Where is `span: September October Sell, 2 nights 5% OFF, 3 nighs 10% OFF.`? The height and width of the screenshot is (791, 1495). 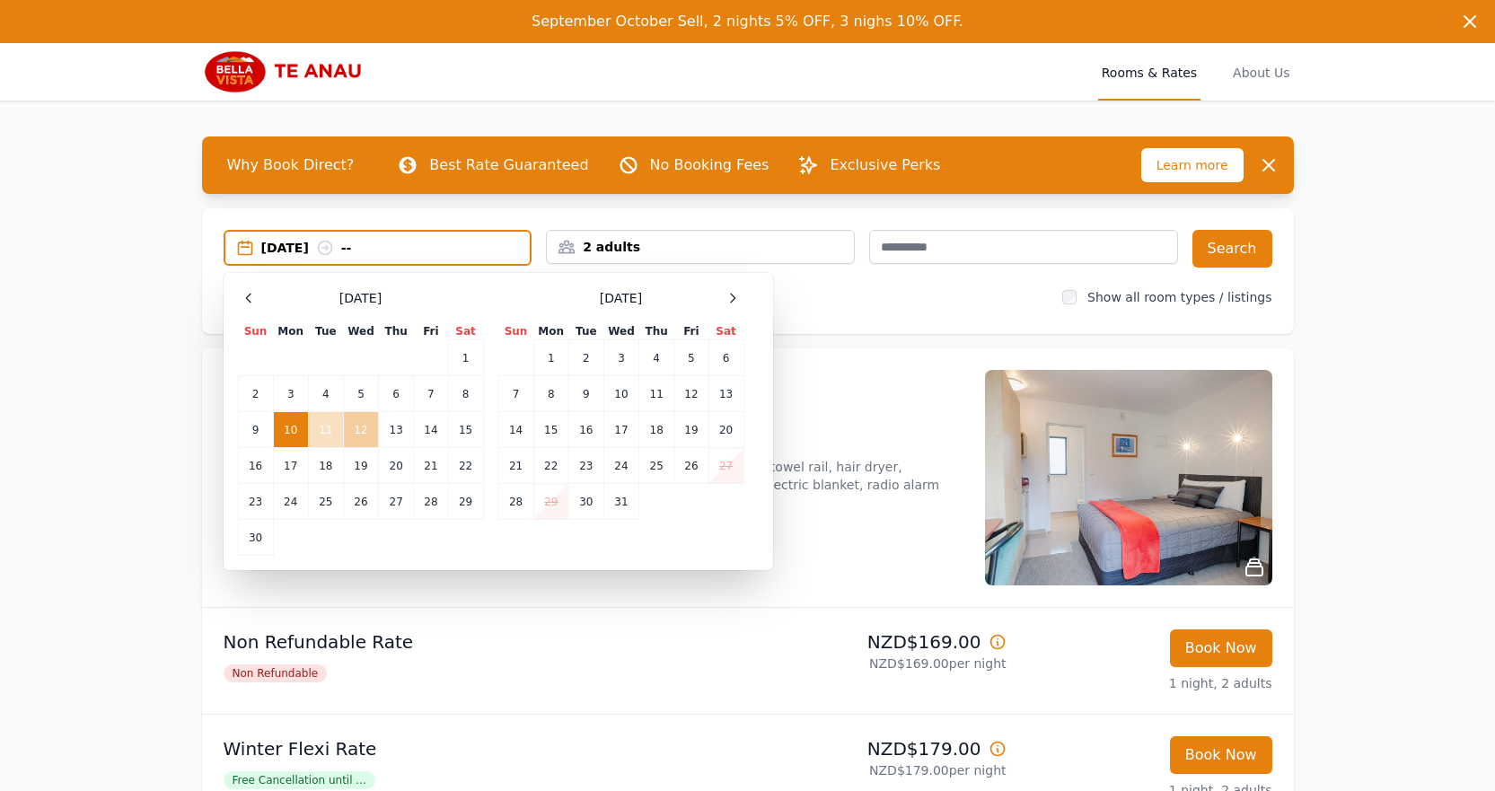
span: September October Sell, 2 nights 5% OFF, 3 nighs 10% OFF. is located at coordinates (747, 21).